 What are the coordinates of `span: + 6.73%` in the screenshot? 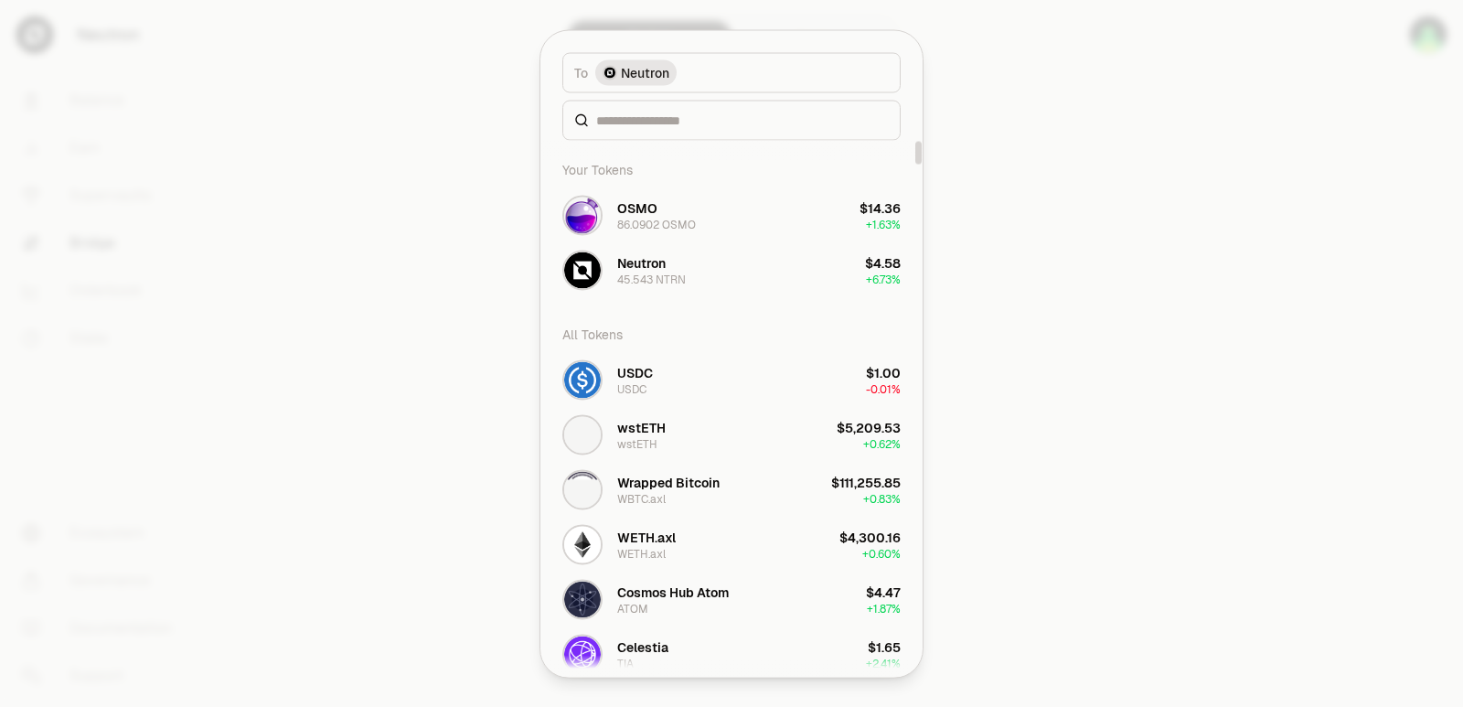 It's located at (883, 279).